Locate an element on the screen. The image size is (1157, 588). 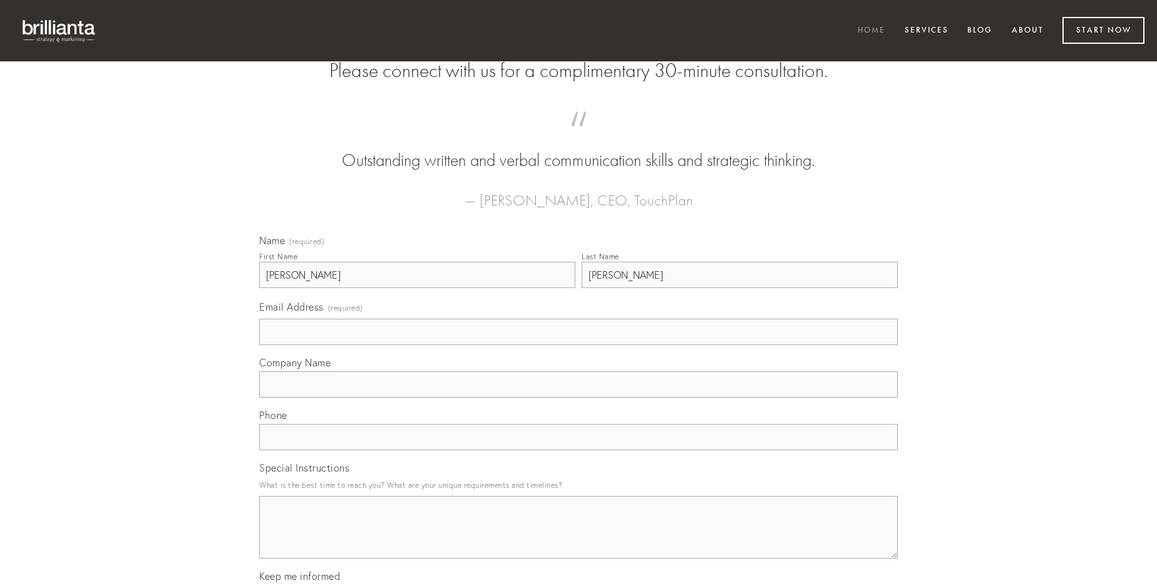
span: Keep me informed is located at coordinates (299, 576).